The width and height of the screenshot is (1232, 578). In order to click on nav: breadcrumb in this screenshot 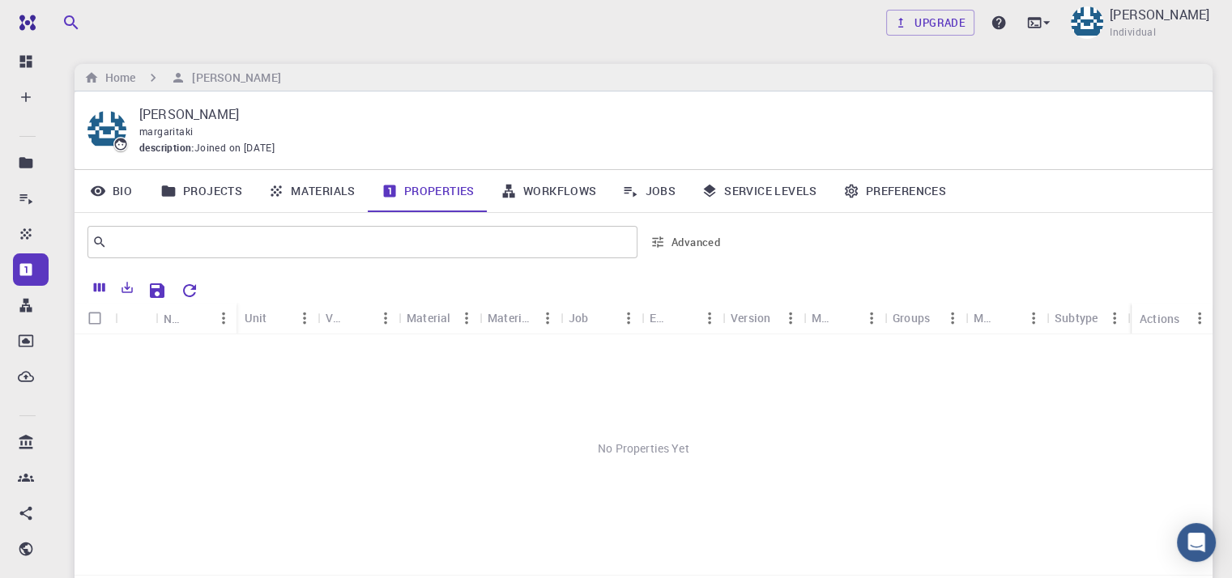, I will do `click(182, 78)`.